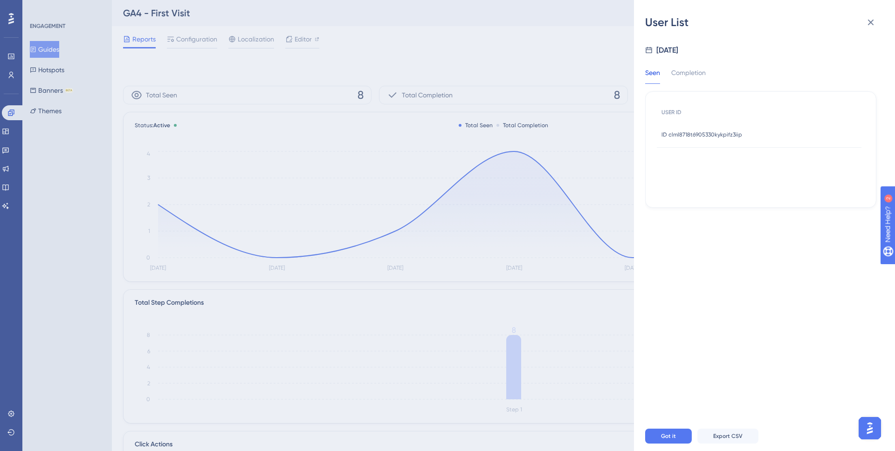 Image resolution: width=895 pixels, height=451 pixels. What do you see at coordinates (689, 76) in the screenshot?
I see `div: Completion` at bounding box center [689, 76].